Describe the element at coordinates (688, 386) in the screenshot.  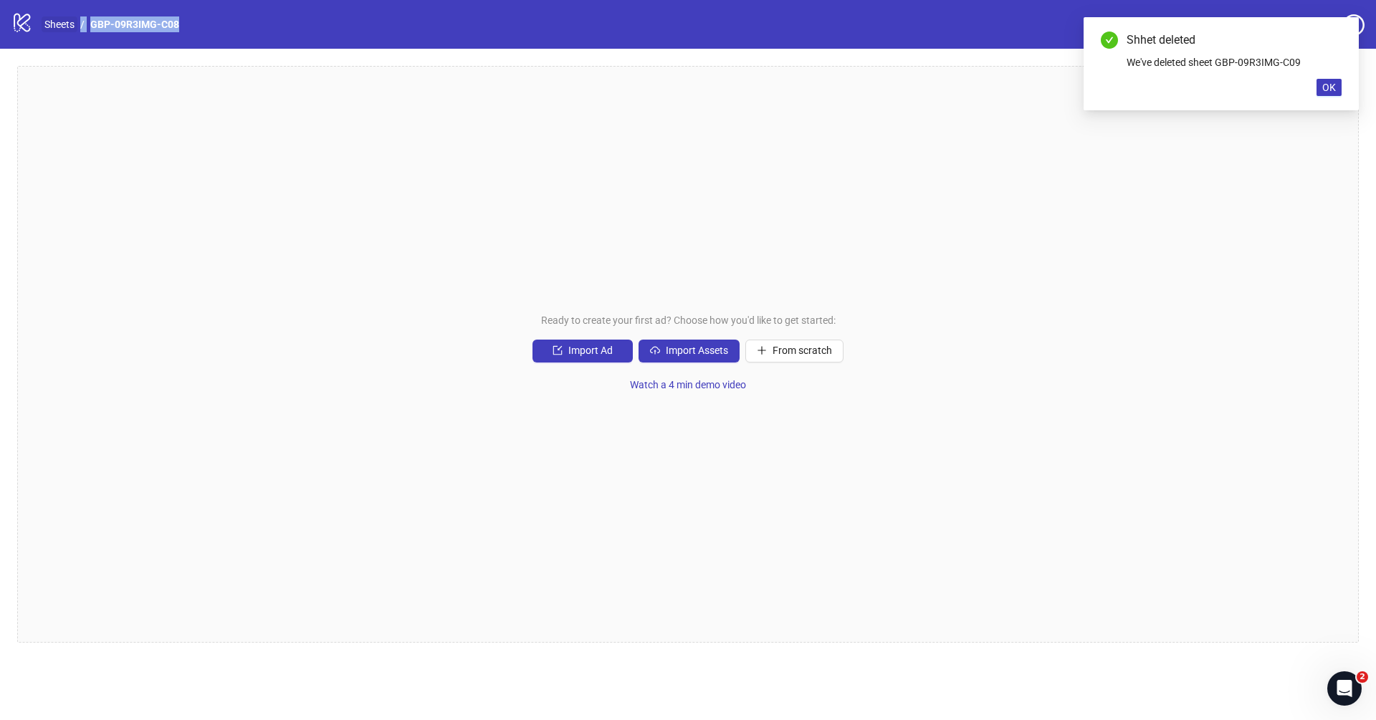
I see `button: Watch a 4 min demo video` at that location.